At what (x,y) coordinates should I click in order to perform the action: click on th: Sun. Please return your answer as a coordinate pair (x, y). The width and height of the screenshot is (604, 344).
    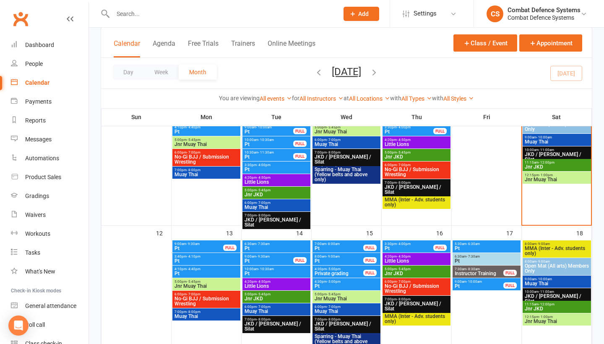
    Looking at the image, I should click on (136, 117).